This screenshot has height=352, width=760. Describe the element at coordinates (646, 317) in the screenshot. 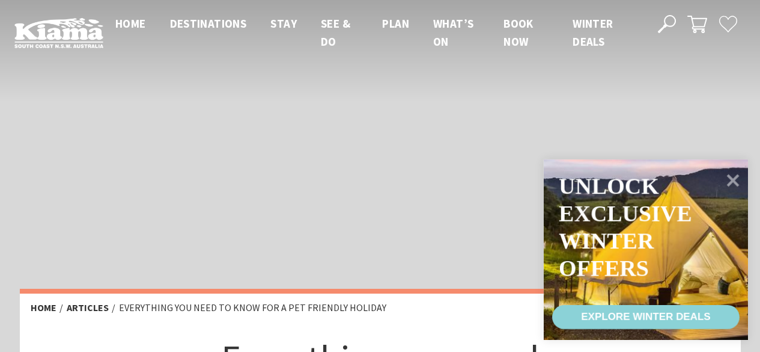

I see `a: EXPLORE WINTER DEALS` at that location.